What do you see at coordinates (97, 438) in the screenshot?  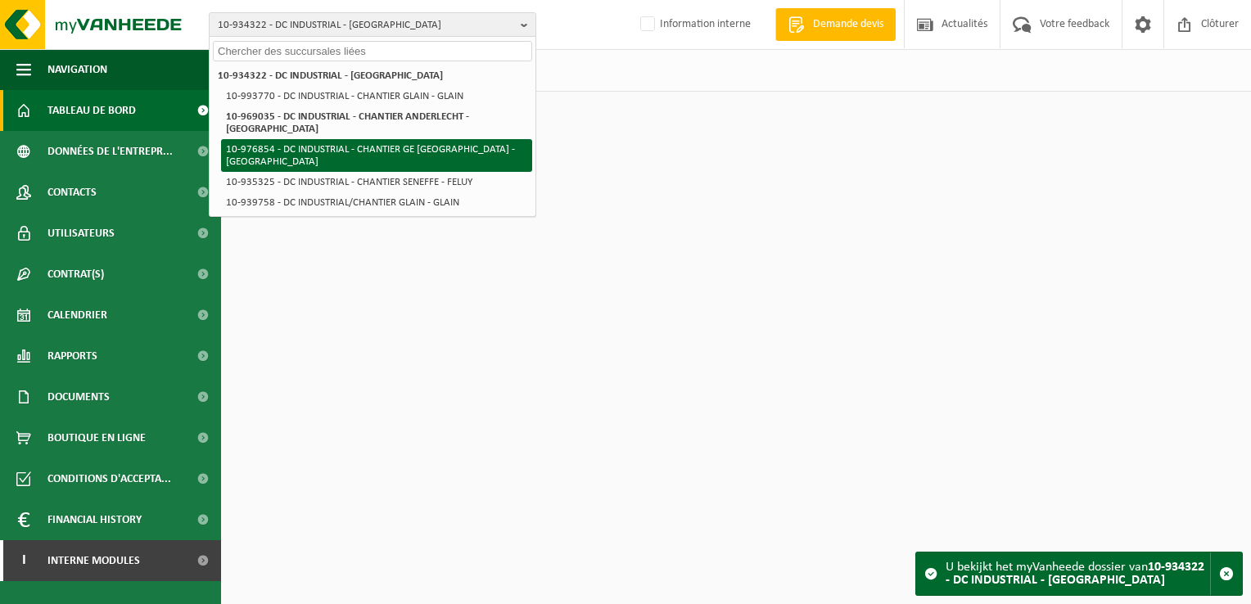 I see `span: Boutique en ligne` at bounding box center [97, 438].